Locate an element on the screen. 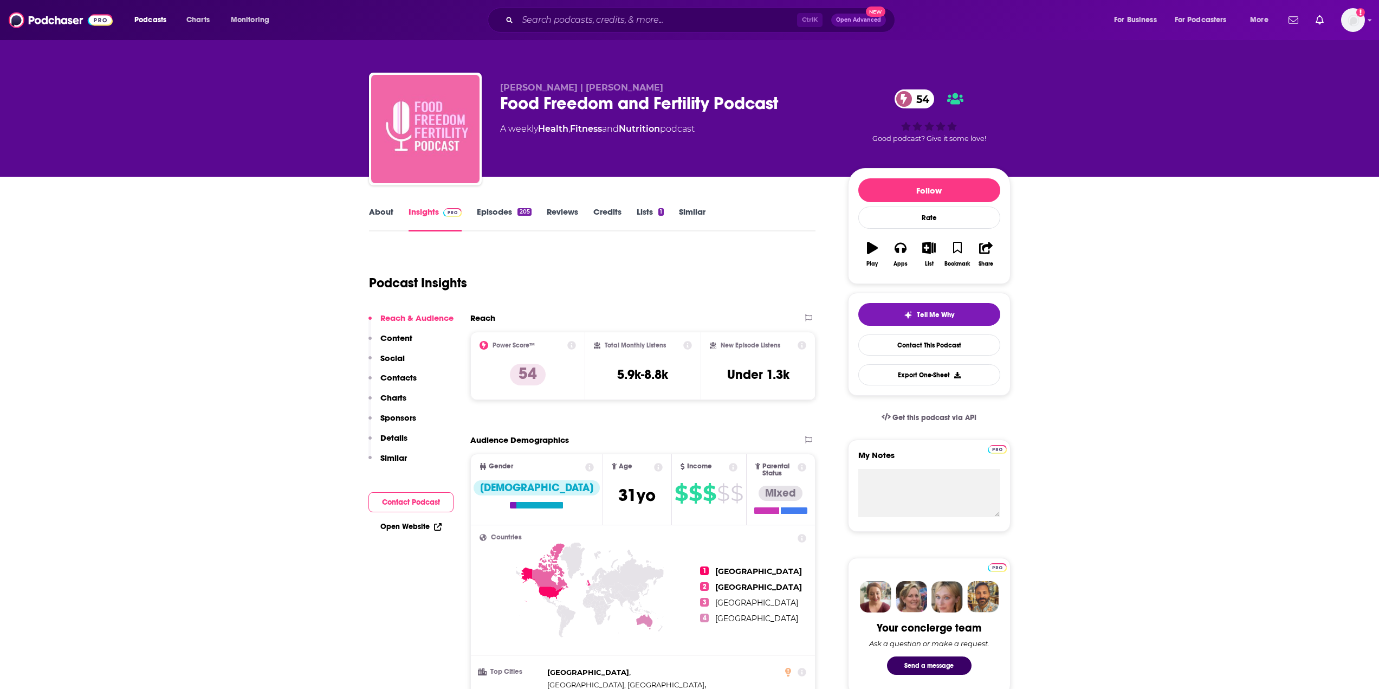 This screenshot has width=1379, height=689. p: Similar is located at coordinates (393, 457).